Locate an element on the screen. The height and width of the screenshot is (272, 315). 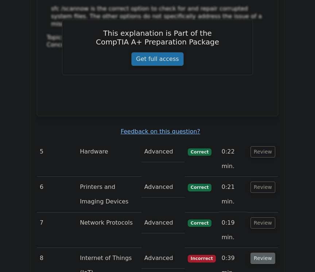
a: Get full access is located at coordinates (157, 59).